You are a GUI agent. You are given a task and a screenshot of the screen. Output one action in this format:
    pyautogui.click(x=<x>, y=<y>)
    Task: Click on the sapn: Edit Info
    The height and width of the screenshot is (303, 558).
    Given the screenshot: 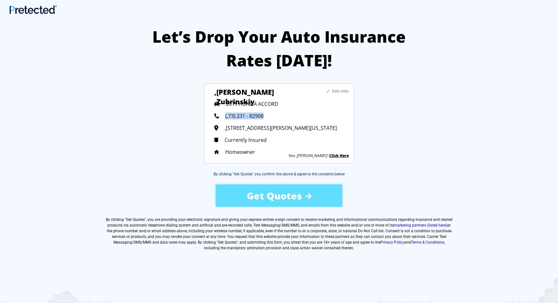 What is the action you would take?
    pyautogui.click(x=341, y=91)
    